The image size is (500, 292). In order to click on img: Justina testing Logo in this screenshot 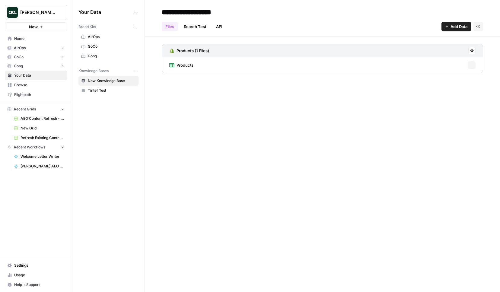, I will do `click(12, 12)`.